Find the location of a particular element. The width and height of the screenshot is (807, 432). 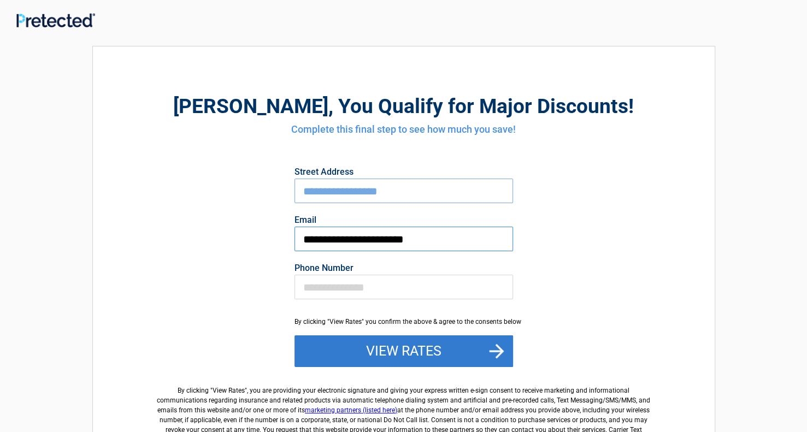

label: Email is located at coordinates (404, 220).